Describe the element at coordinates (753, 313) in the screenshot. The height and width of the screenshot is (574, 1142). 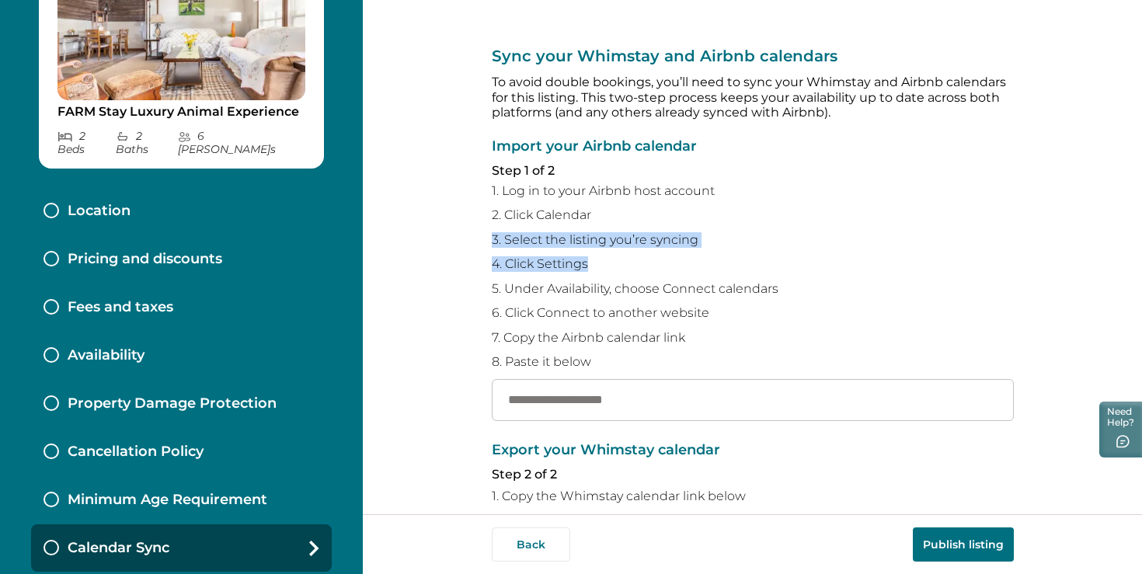
I see `p: 6. Click Connect to another website` at that location.